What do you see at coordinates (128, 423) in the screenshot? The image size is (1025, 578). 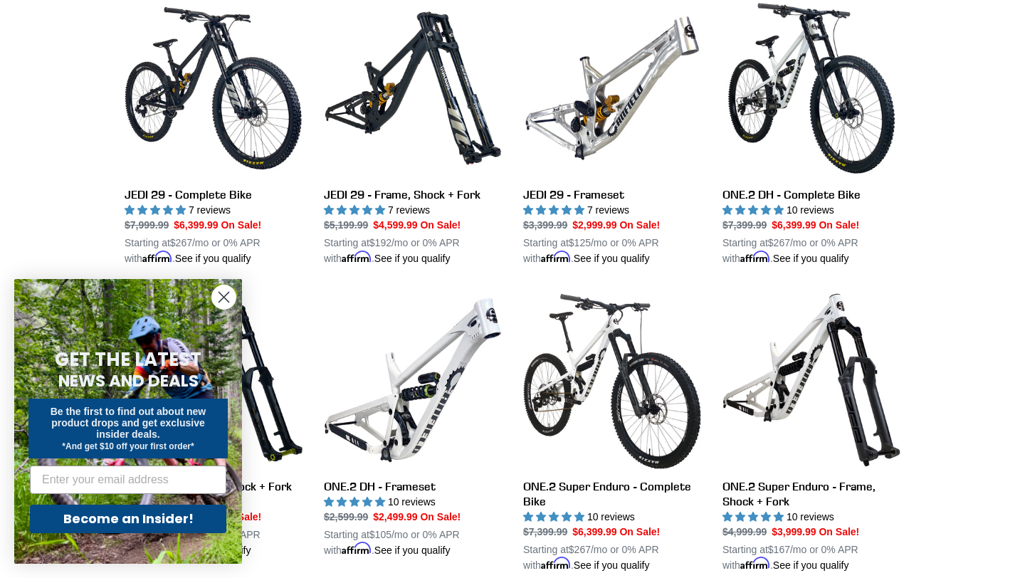 I see `span: Be the first to find out about new product drops and get exclusive insider deals.` at bounding box center [128, 423].